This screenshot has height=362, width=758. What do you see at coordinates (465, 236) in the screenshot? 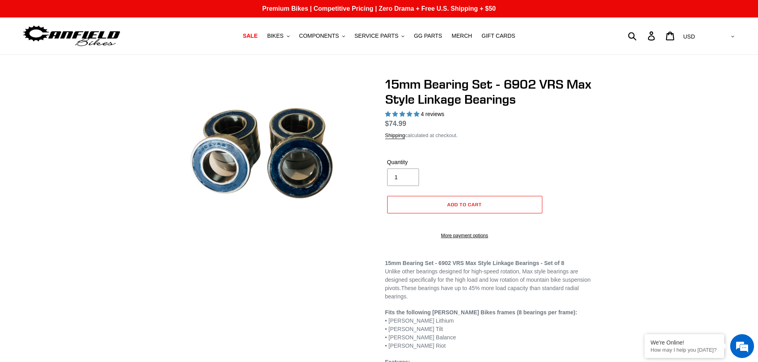
I see `a: More payment options` at bounding box center [465, 236].